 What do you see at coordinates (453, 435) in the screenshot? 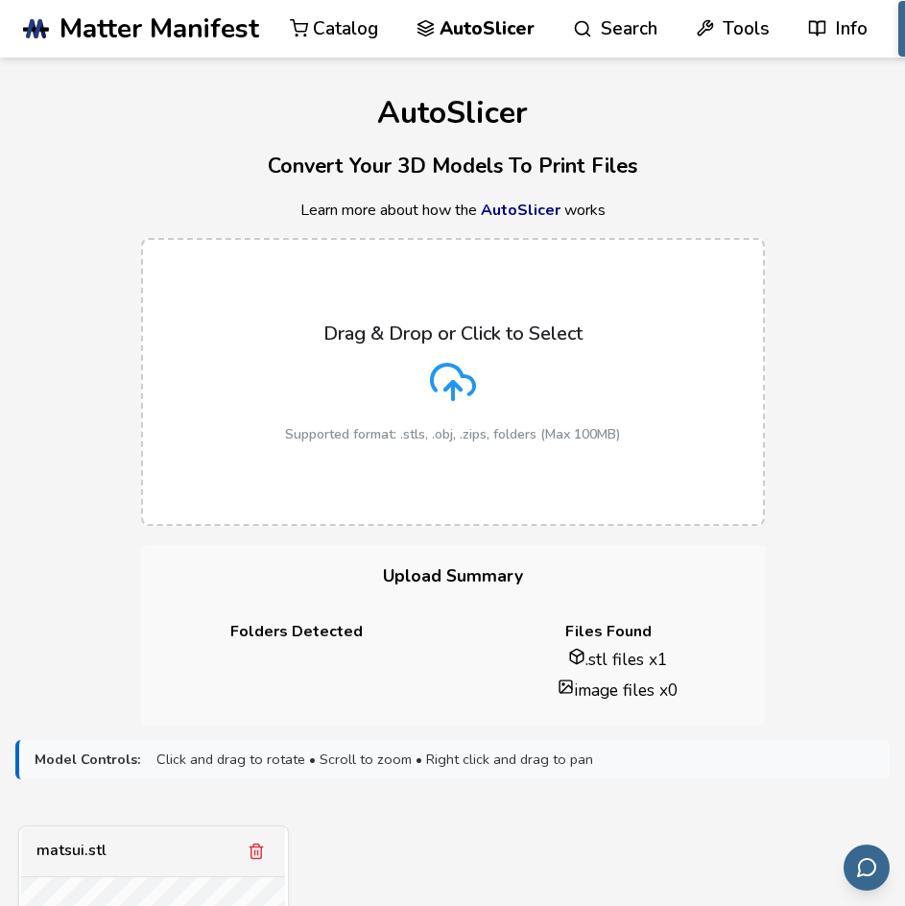
I see `p: Supported format: .stls, .obj, .zips, folders (Max 100MB)` at bounding box center [453, 435].